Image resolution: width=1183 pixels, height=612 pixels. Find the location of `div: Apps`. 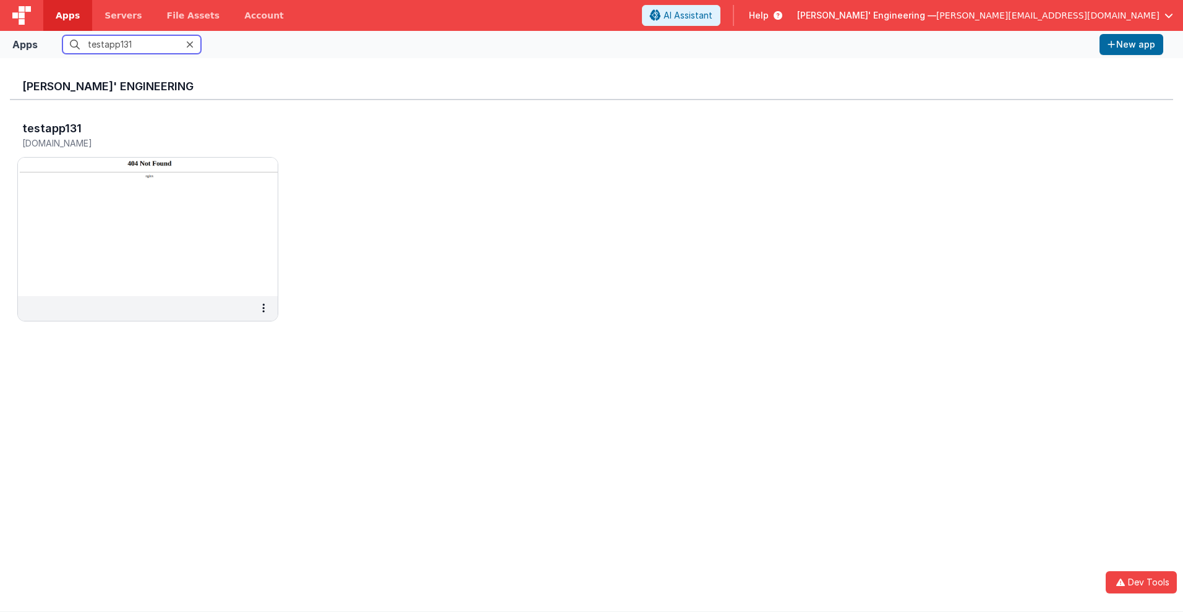

div: Apps is located at coordinates (25, 45).